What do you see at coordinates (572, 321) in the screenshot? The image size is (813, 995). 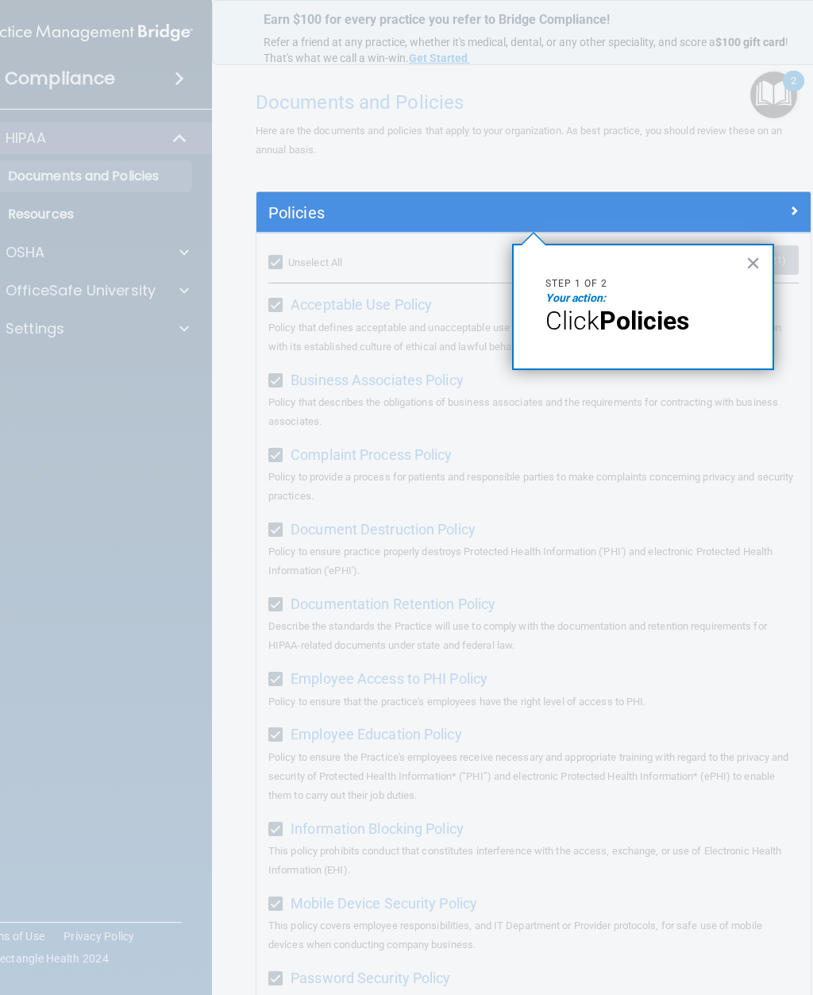 I see `span: Click` at bounding box center [572, 321].